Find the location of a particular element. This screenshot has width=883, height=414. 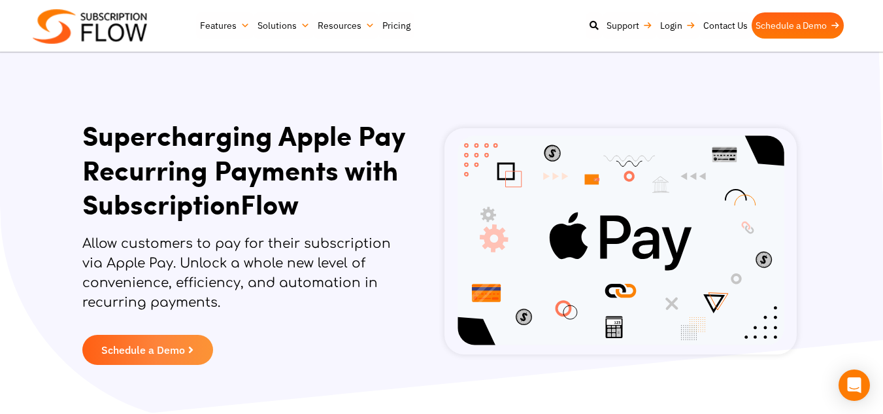

div: Open Intercom Messenger is located at coordinates (855, 385).